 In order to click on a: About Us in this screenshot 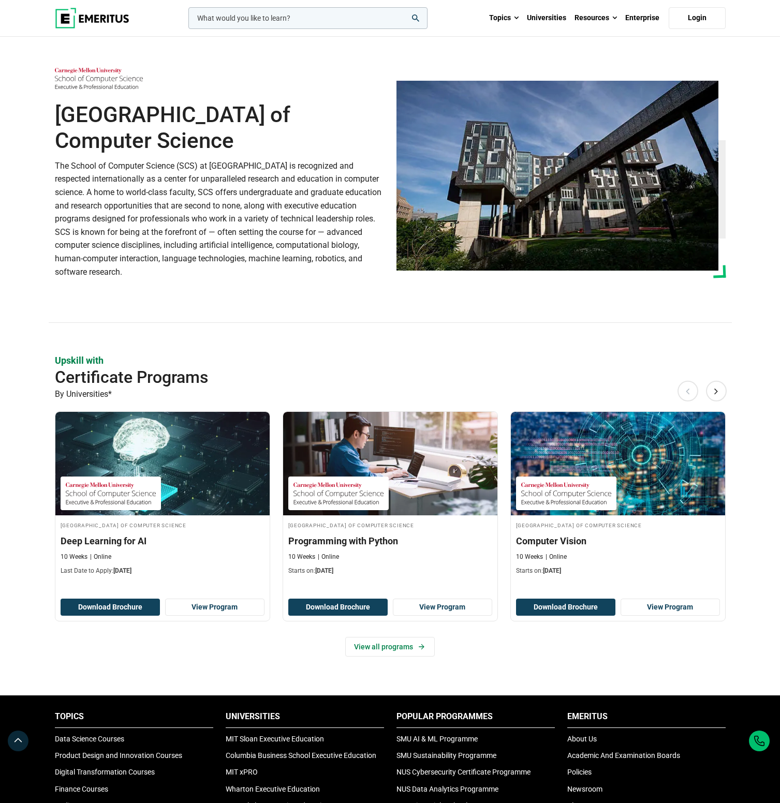, I will do `click(582, 739)`.